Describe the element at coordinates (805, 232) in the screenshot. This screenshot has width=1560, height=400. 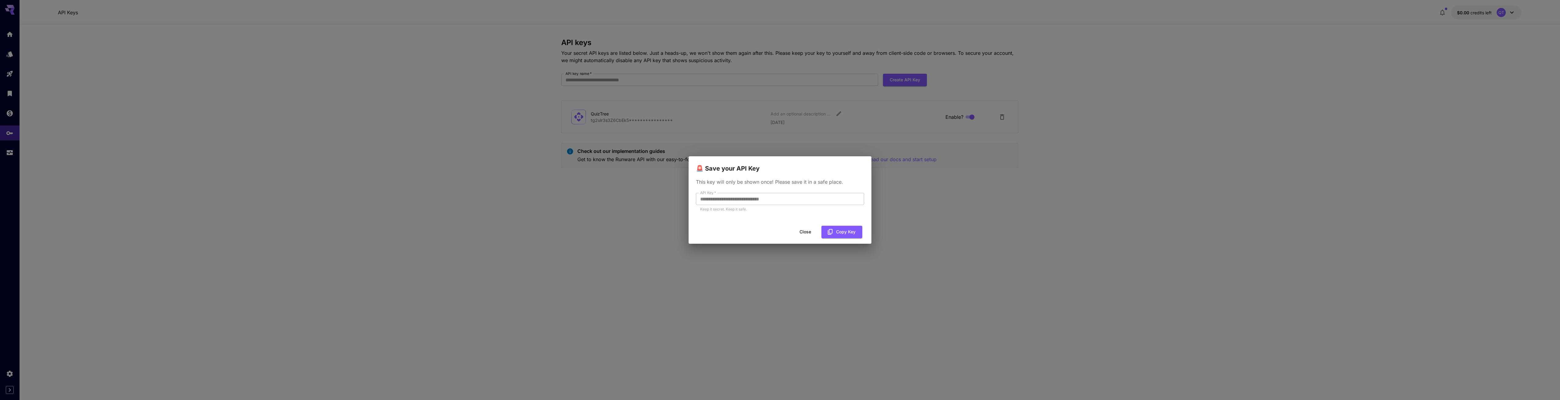
I see `button: Close` at that location.